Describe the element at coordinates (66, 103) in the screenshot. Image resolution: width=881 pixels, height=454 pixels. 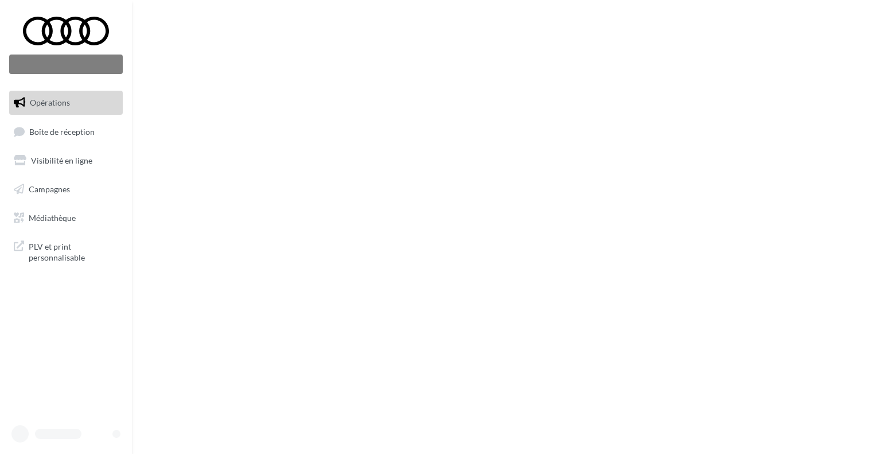
I see `a: Opérations` at that location.